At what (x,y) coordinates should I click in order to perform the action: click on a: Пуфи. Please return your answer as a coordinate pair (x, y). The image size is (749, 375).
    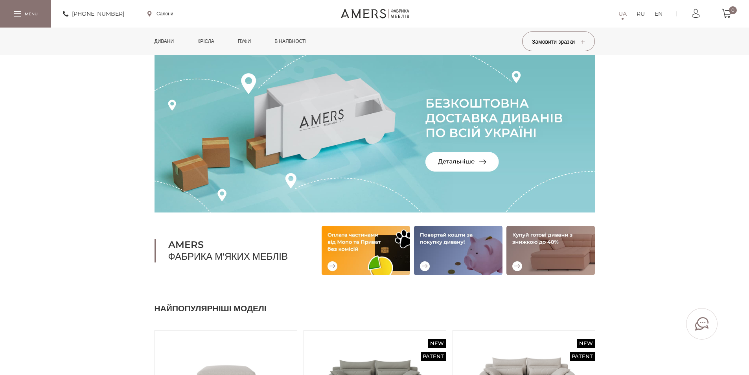
    Looking at the image, I should click on (244, 41).